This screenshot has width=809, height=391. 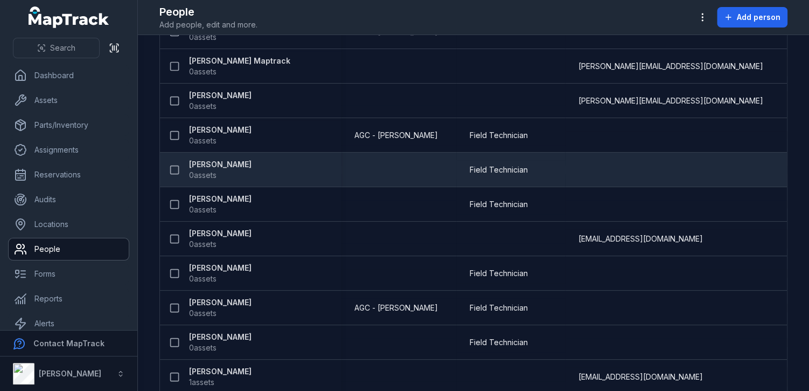 I want to click on span: Search, so click(x=63, y=48).